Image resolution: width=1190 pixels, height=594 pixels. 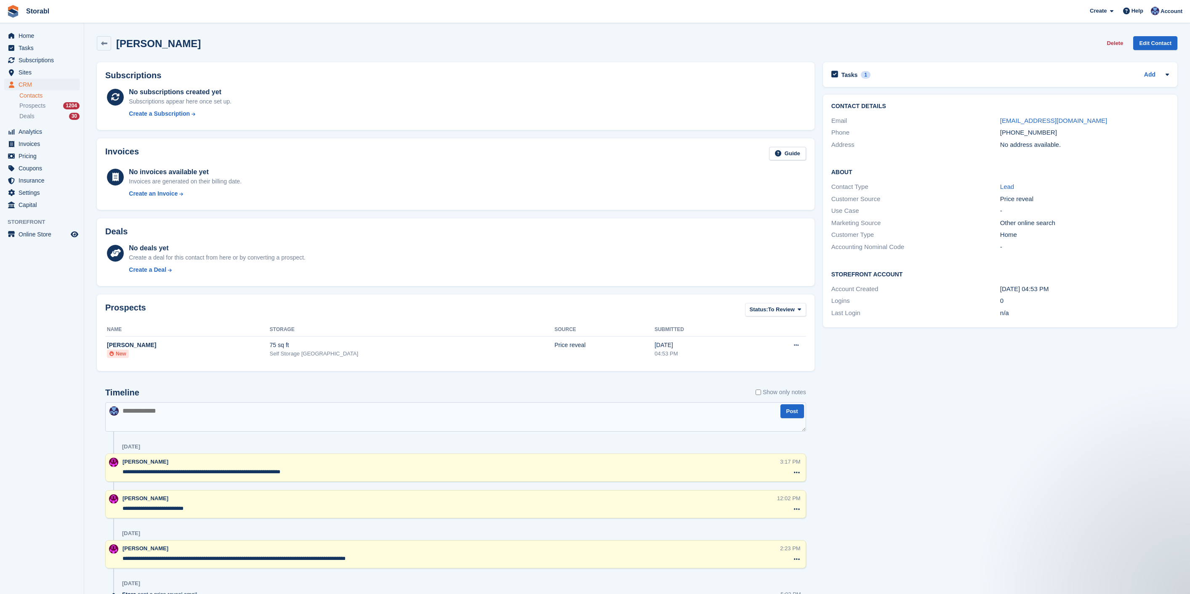 What do you see at coordinates (1084, 145) in the screenshot?
I see `div: No address available.` at bounding box center [1084, 145].